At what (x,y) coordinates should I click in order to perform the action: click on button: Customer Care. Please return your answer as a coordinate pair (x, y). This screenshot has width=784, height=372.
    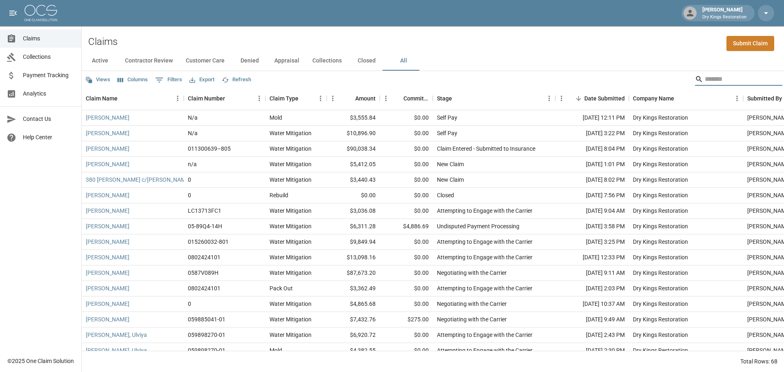
    Looking at the image, I should click on (205, 61).